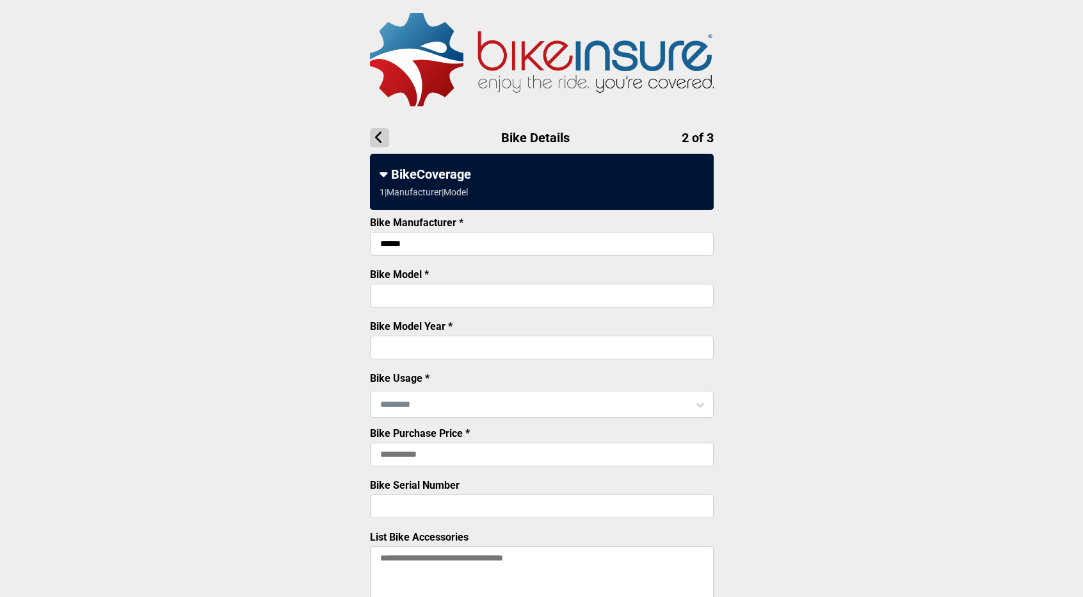 The width and height of the screenshot is (1083, 597). Describe the element at coordinates (411, 326) in the screenshot. I see `label: Bike Model Year *` at that location.